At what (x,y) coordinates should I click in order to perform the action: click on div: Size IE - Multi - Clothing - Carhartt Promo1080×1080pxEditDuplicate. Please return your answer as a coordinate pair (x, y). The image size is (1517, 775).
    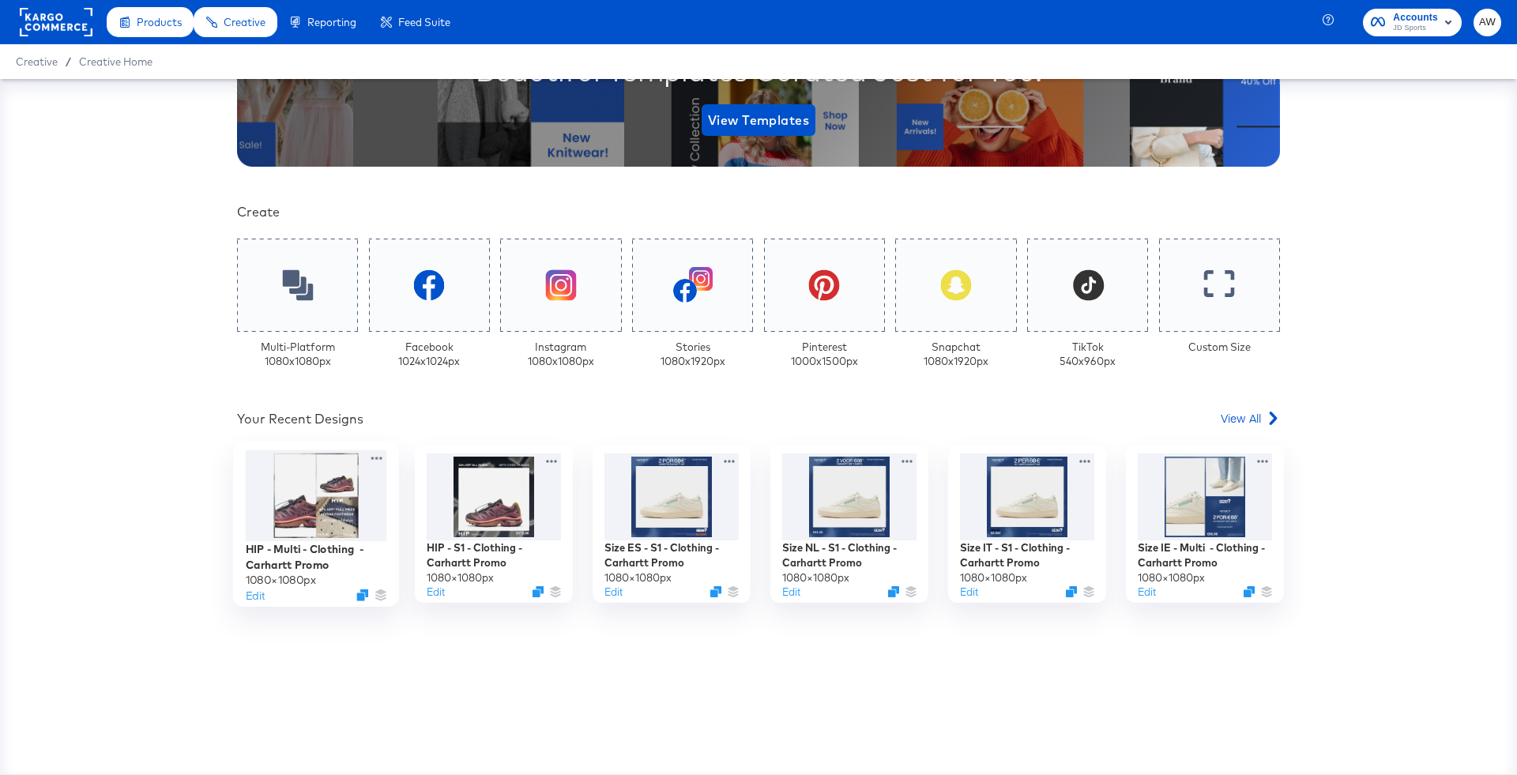
    Looking at the image, I should click on (1205, 524).